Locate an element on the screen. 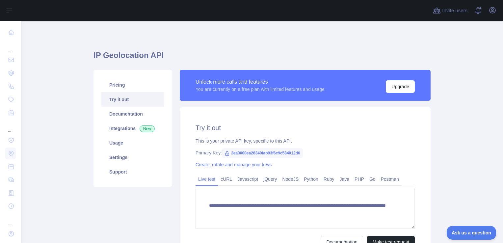  span: Invite users is located at coordinates (455, 11).